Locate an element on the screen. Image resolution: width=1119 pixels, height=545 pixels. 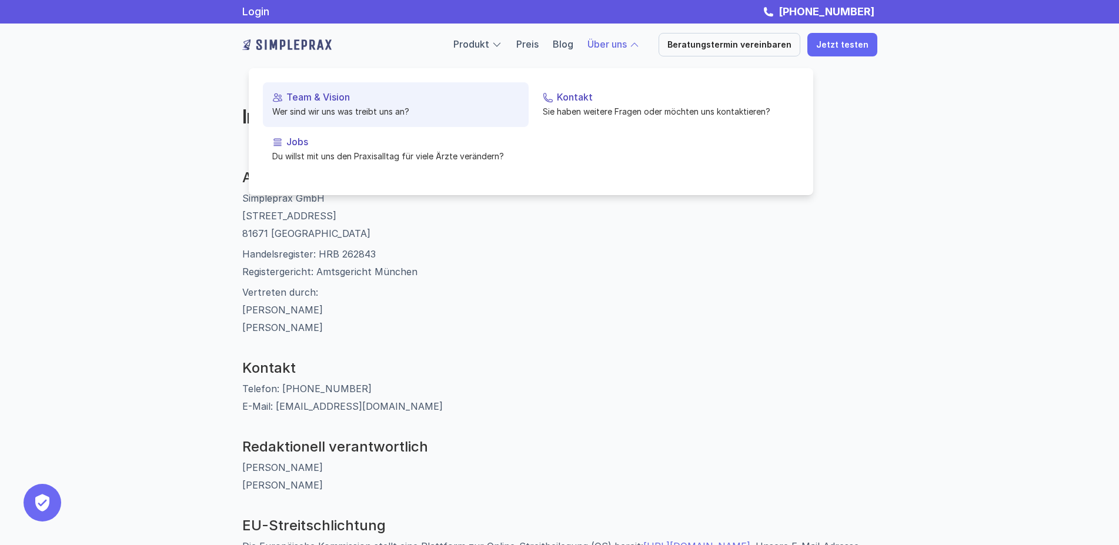
h3: EU-Streitschlichtung is located at coordinates (560, 526).